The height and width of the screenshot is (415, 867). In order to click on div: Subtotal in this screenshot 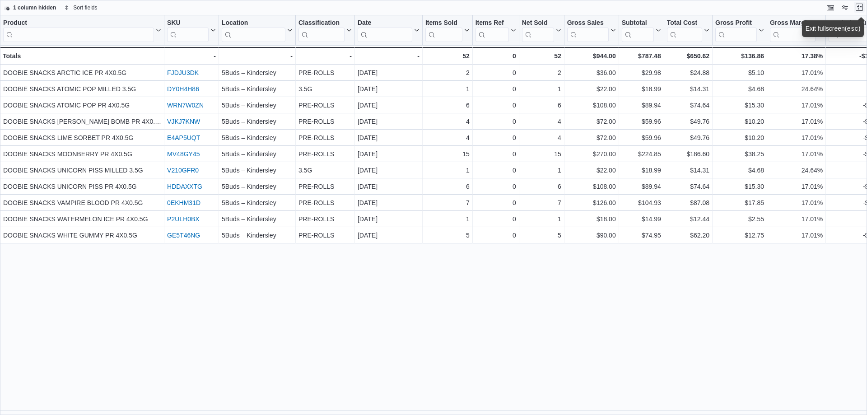, I will do `click(637, 30)`.